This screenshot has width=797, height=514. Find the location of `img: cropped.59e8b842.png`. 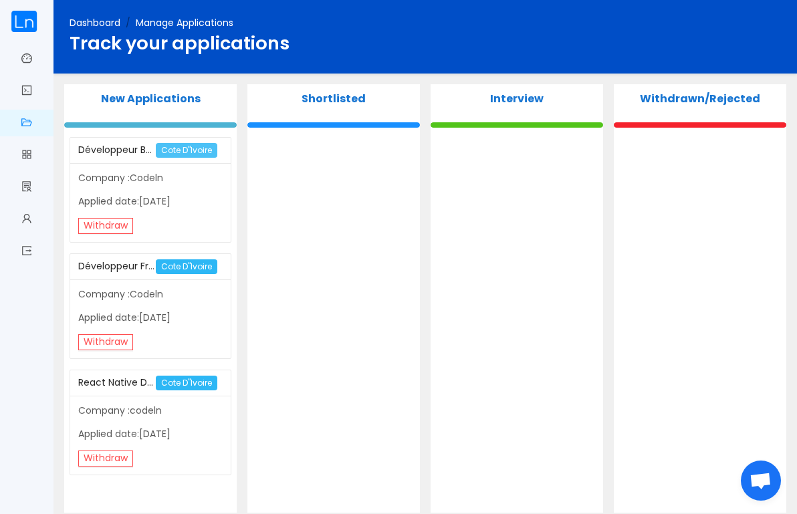

img: cropped.59e8b842.png is located at coordinates (24, 21).